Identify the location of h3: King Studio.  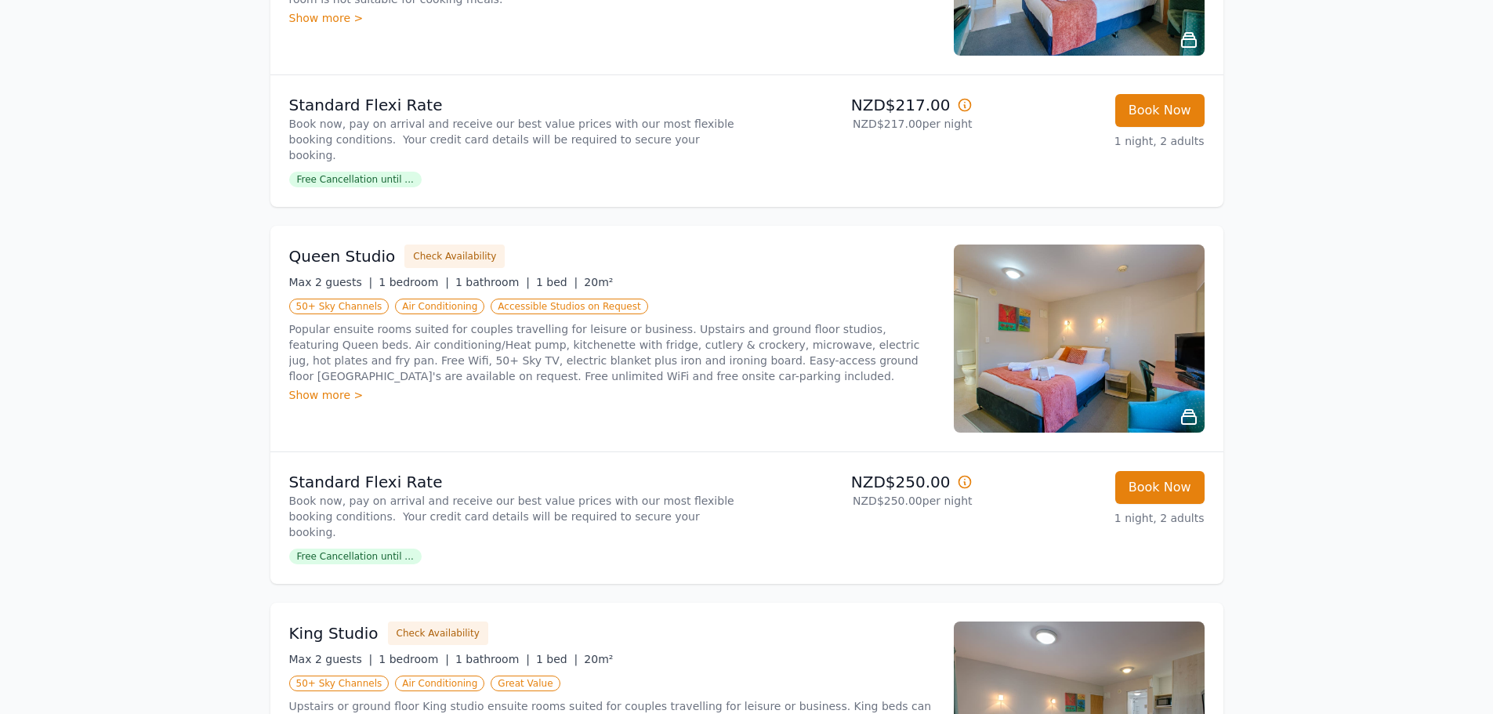
(334, 633).